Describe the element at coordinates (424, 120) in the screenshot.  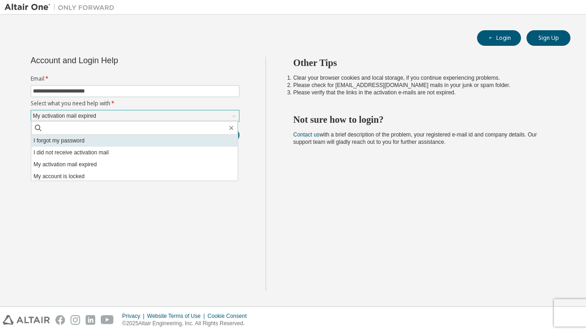
I see `h2: Not sure how to login?` at that location.